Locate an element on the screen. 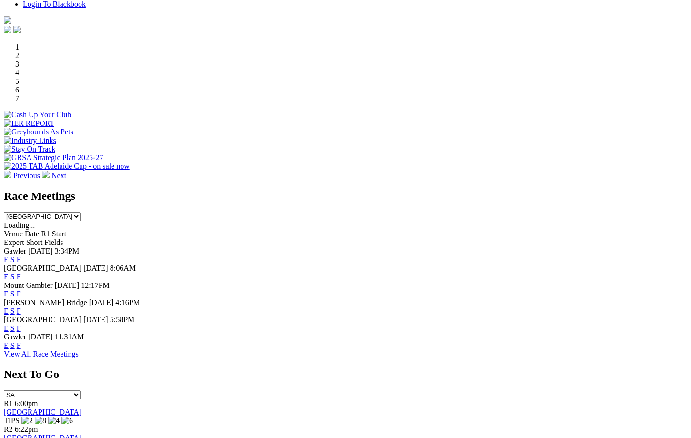 This screenshot has height=438, width=691. img: chevron-right-pager-white.svg is located at coordinates (46, 175).